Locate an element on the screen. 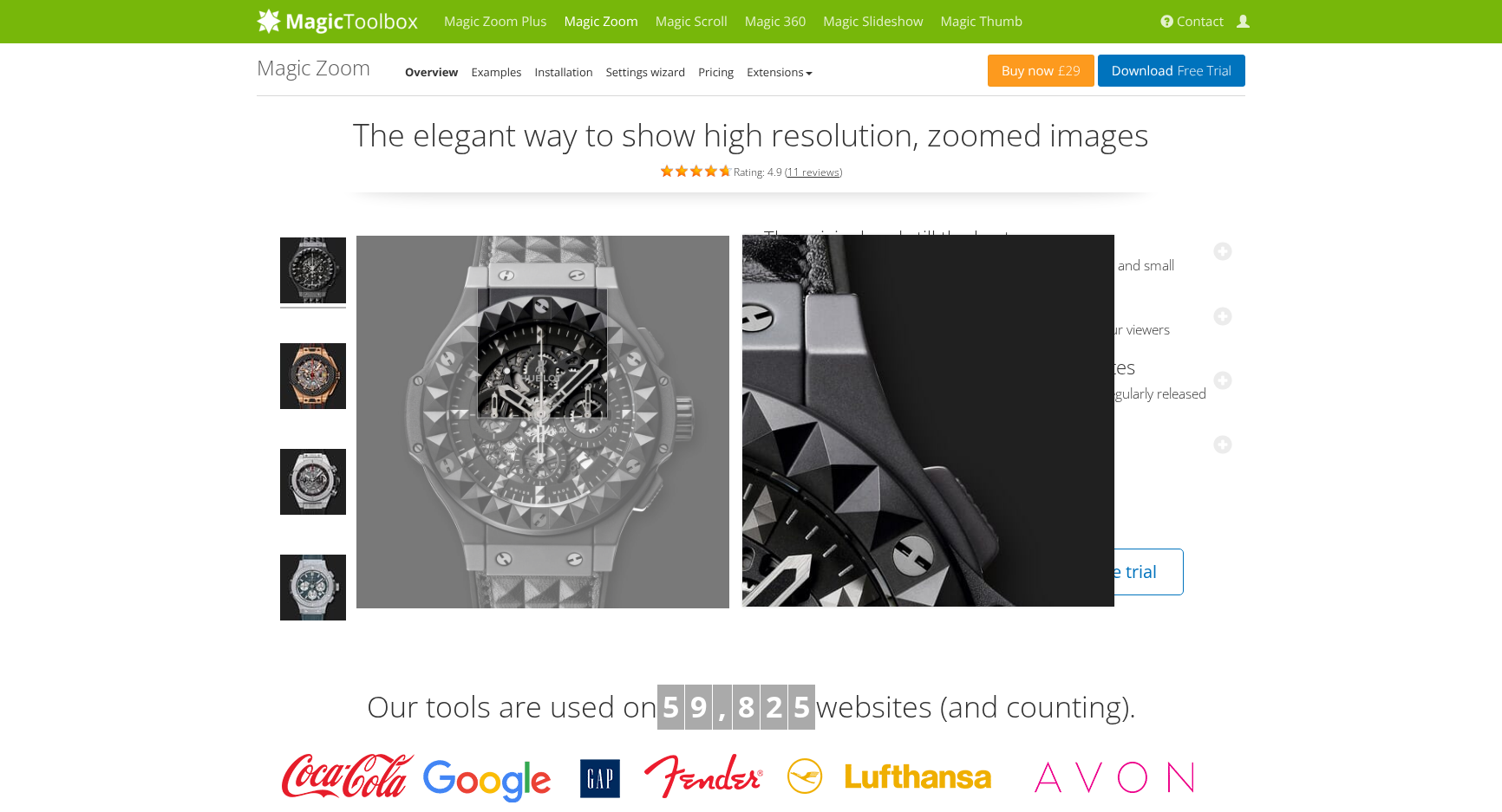 The height and width of the screenshot is (812, 1502). span: Always look fabulous – you'll have access to new versions, regularly released is located at coordinates (998, 395).